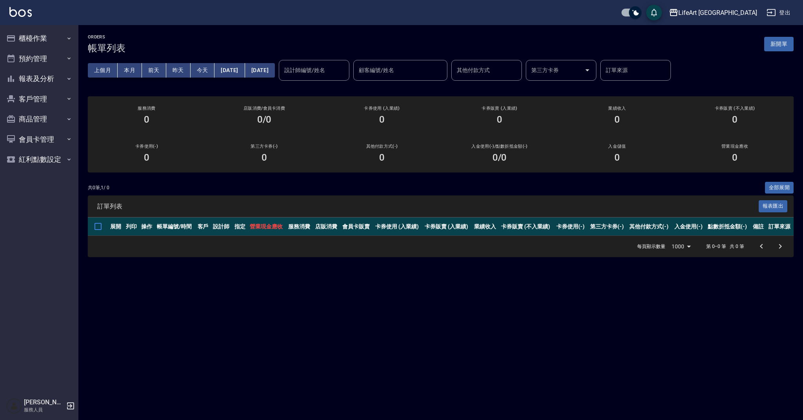  Describe the element at coordinates (654, 13) in the screenshot. I see `button: save` at that location.